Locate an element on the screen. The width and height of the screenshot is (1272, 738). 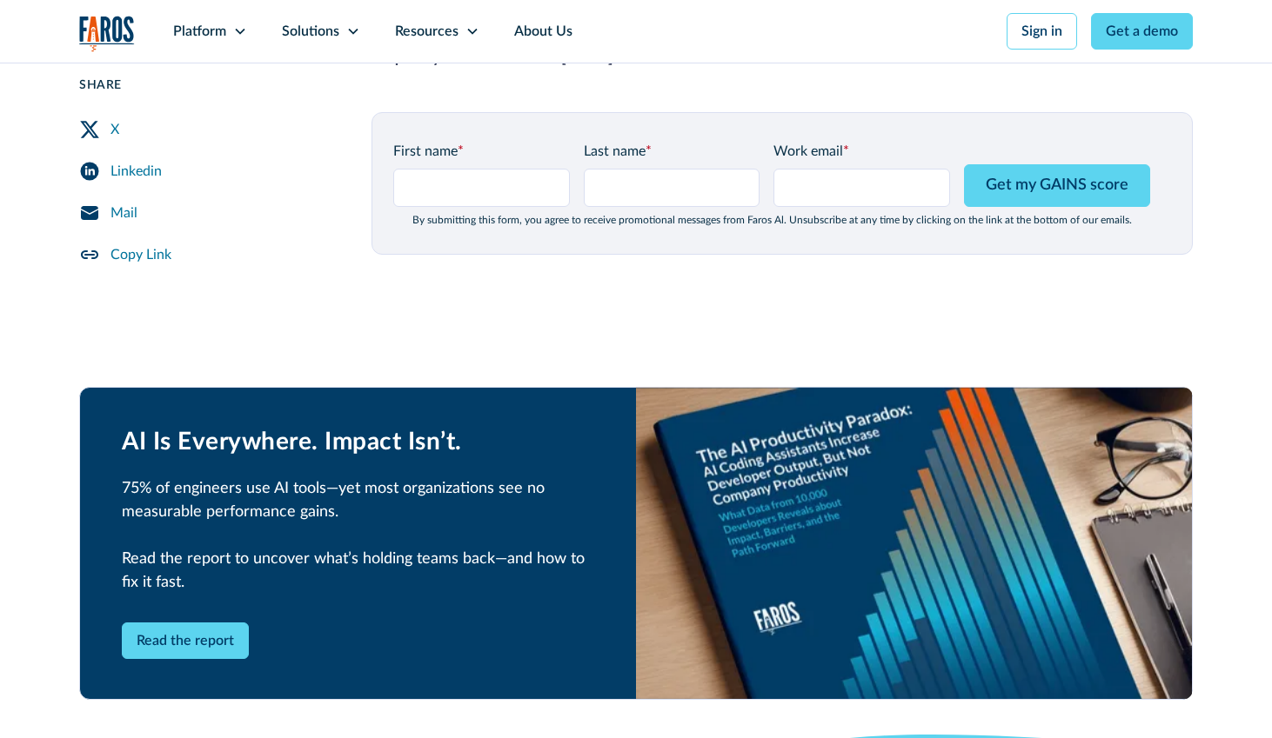
label: Last name is located at coordinates (671, 151).